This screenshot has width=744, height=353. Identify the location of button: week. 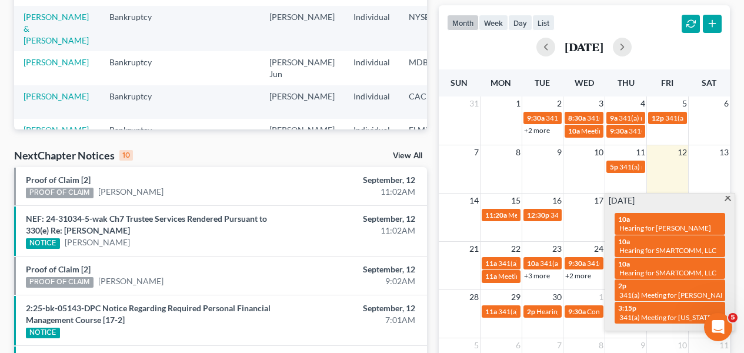
(494, 22).